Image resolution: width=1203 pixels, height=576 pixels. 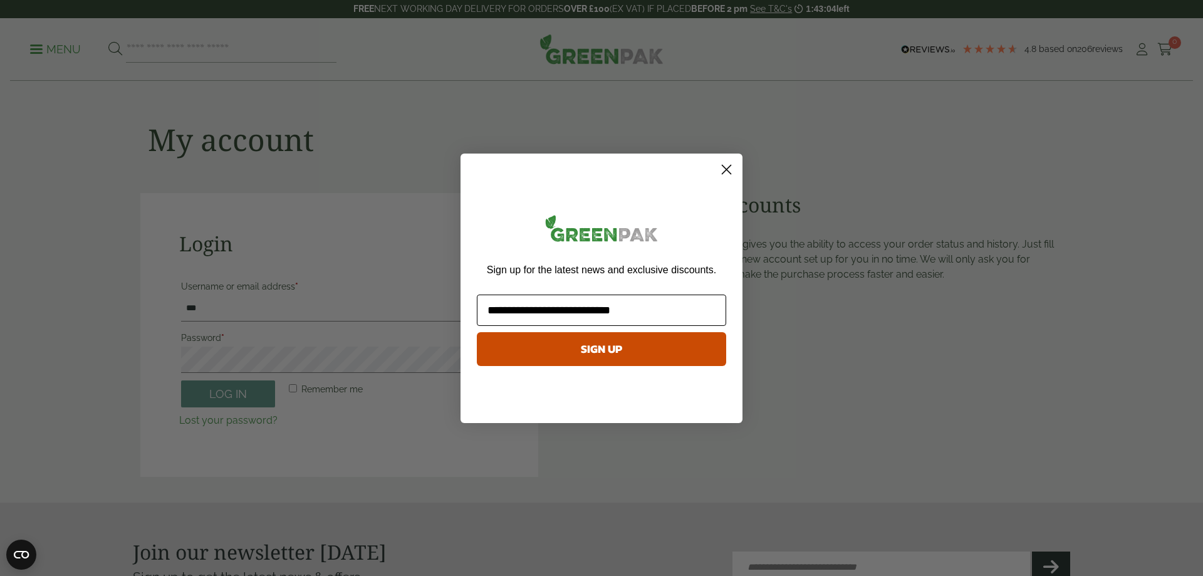 I want to click on img: greenpak_logo, so click(x=601, y=230).